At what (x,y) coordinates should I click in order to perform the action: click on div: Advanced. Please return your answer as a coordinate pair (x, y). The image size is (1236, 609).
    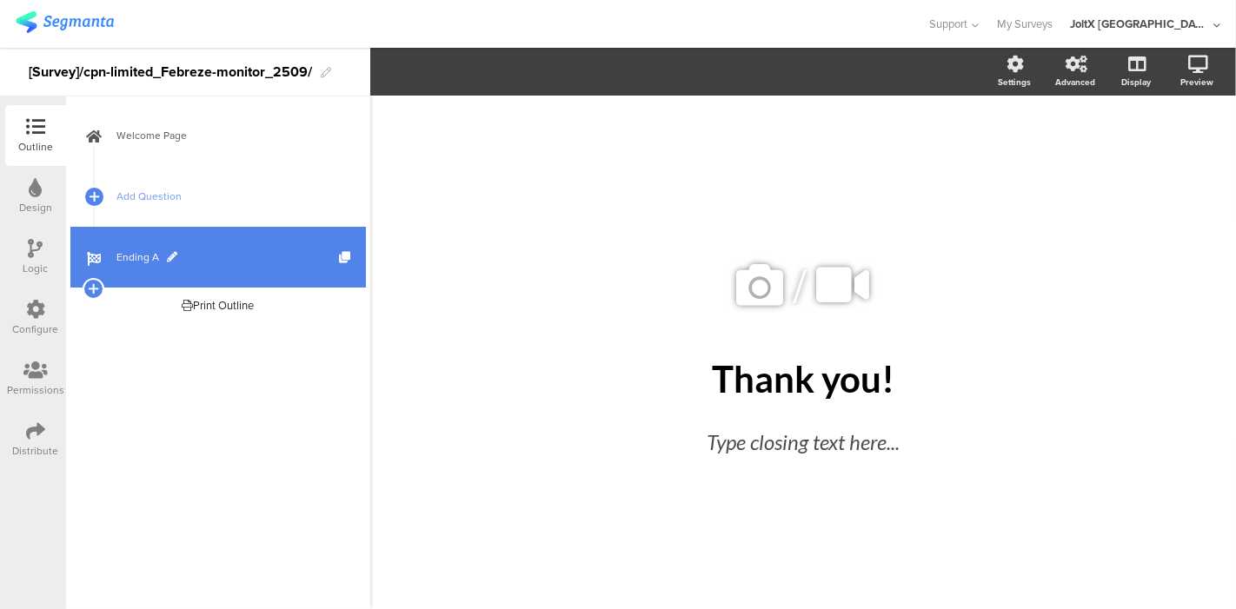
    Looking at the image, I should click on (1075, 82).